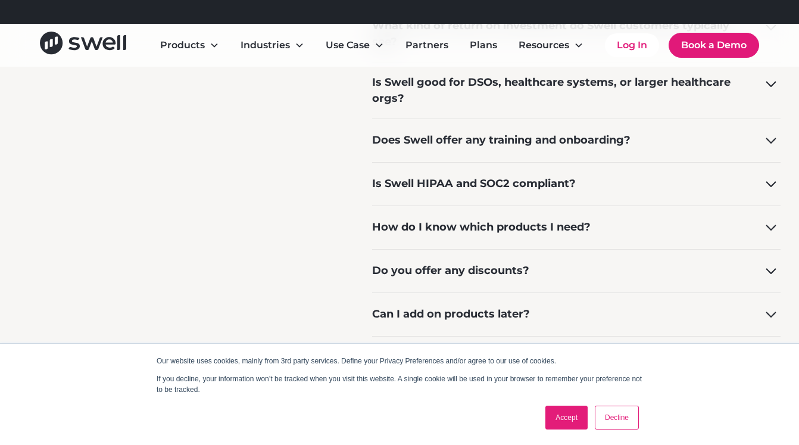 The image size is (799, 445). Describe the element at coordinates (502, 140) in the screenshot. I see `div: Does Swell offer any training and onboarding?` at that location.